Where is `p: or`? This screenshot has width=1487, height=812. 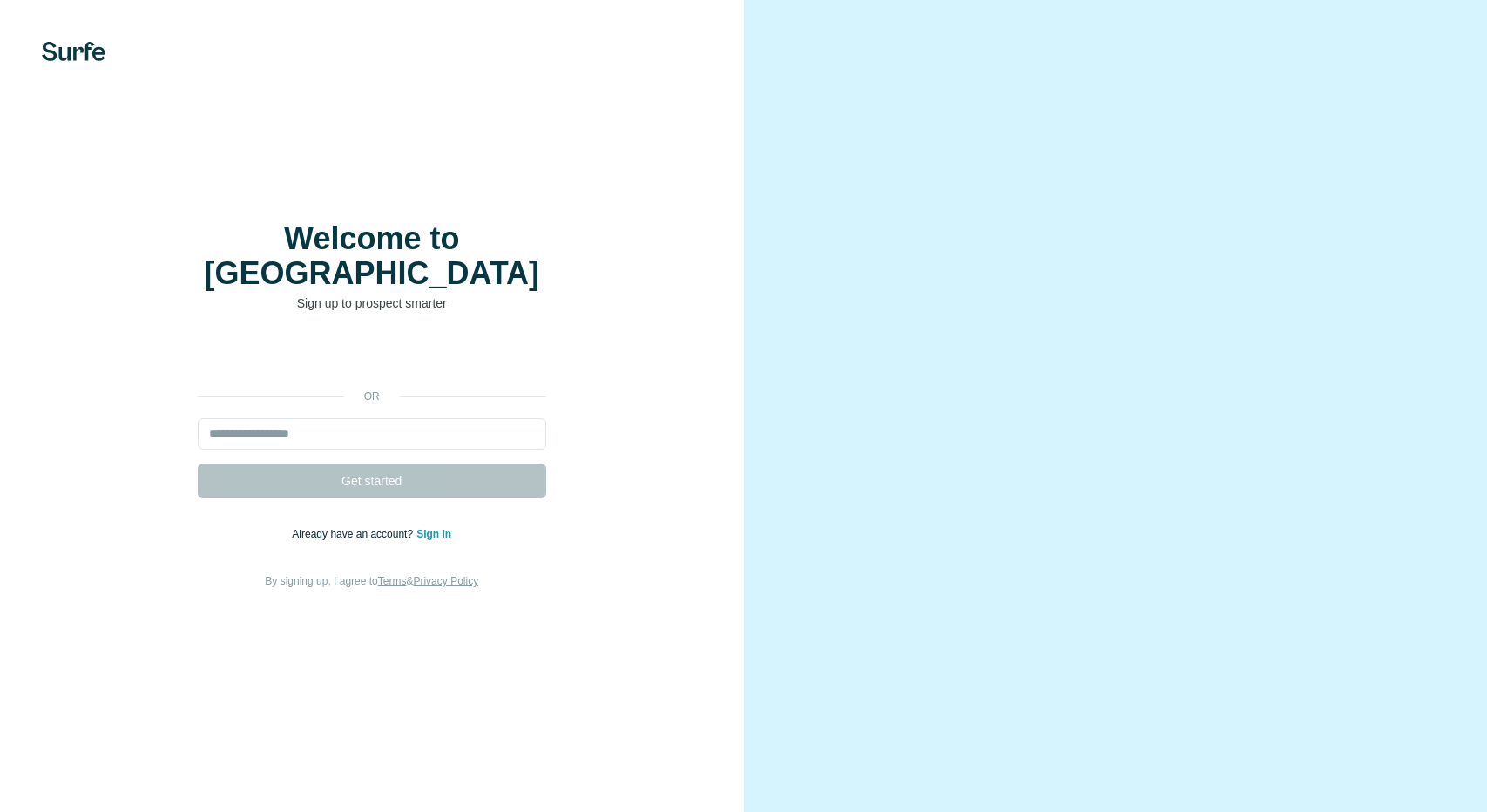 p: or is located at coordinates (372, 396).